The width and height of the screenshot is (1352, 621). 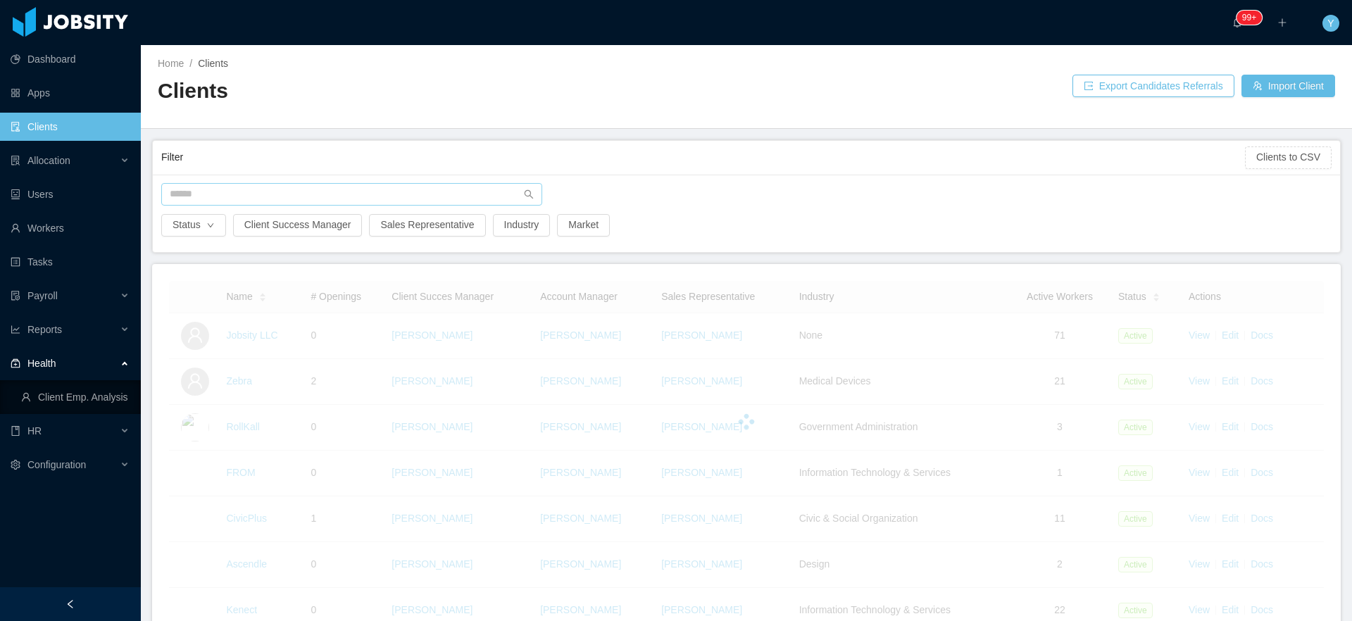 What do you see at coordinates (194, 225) in the screenshot?
I see `button: Statusicon: down` at bounding box center [194, 225].